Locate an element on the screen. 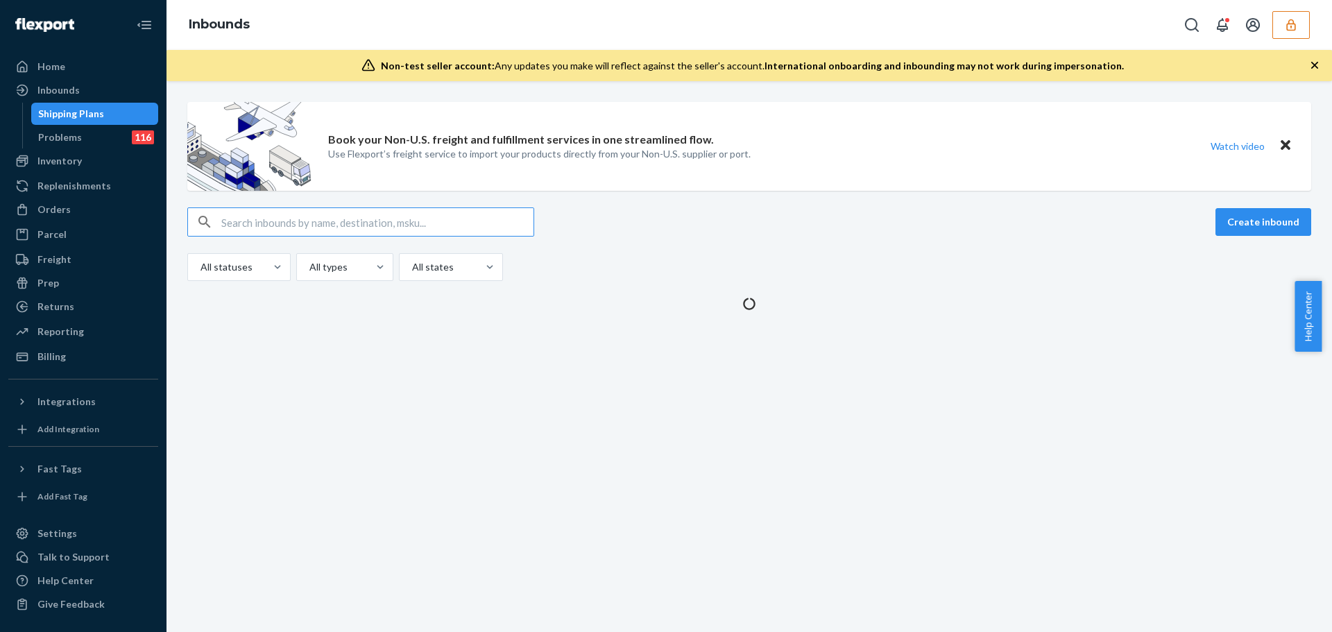 The width and height of the screenshot is (1332, 632). div: Reporting is located at coordinates (60, 332).